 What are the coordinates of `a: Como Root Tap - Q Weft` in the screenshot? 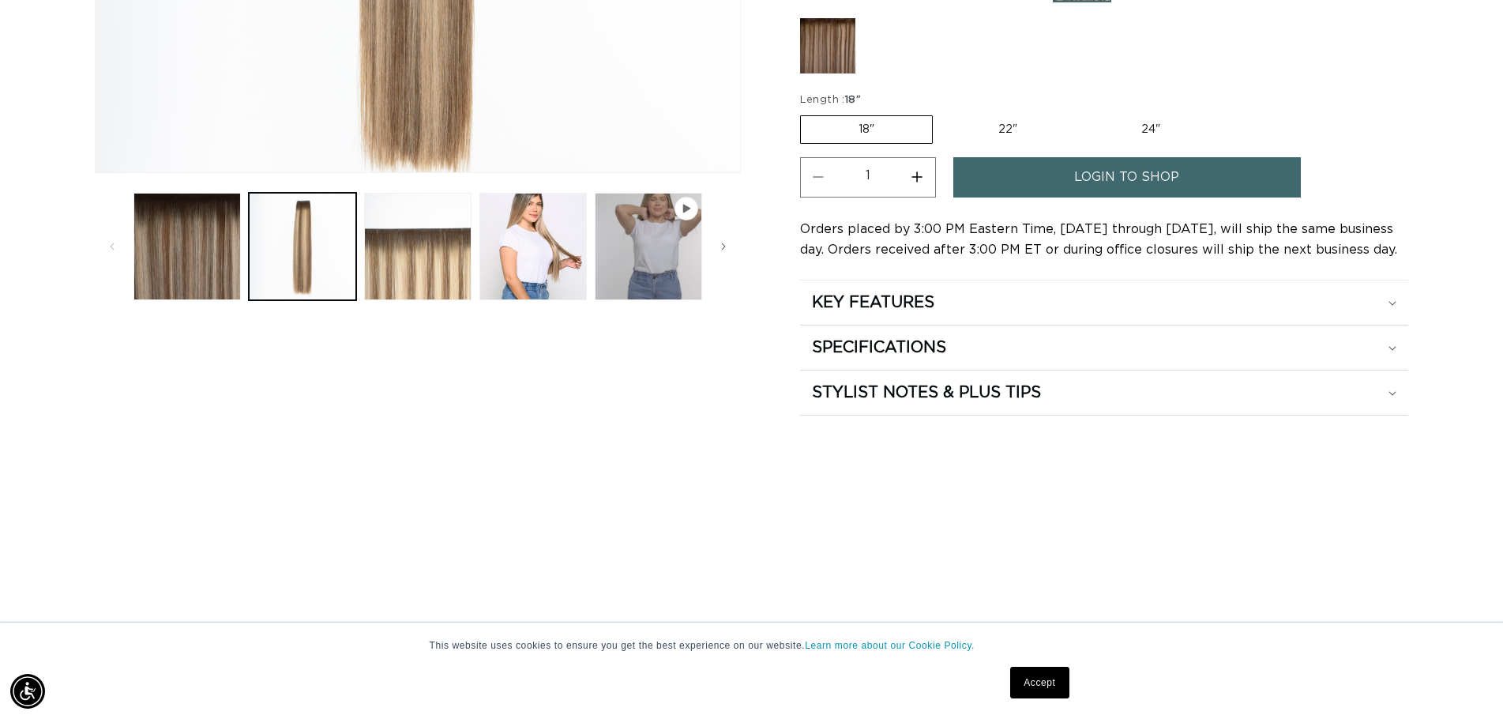 It's located at (827, 50).